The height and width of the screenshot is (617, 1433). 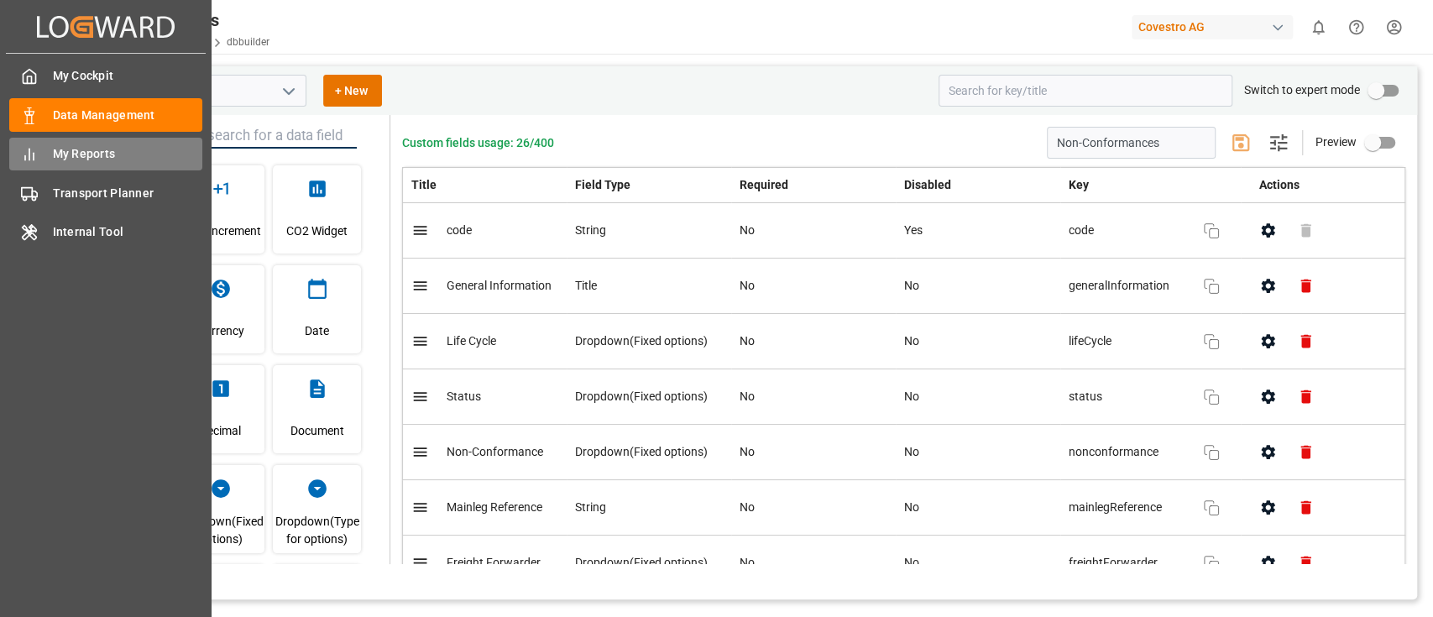 What do you see at coordinates (221, 331) in the screenshot?
I see `span: Currency` at bounding box center [221, 331].